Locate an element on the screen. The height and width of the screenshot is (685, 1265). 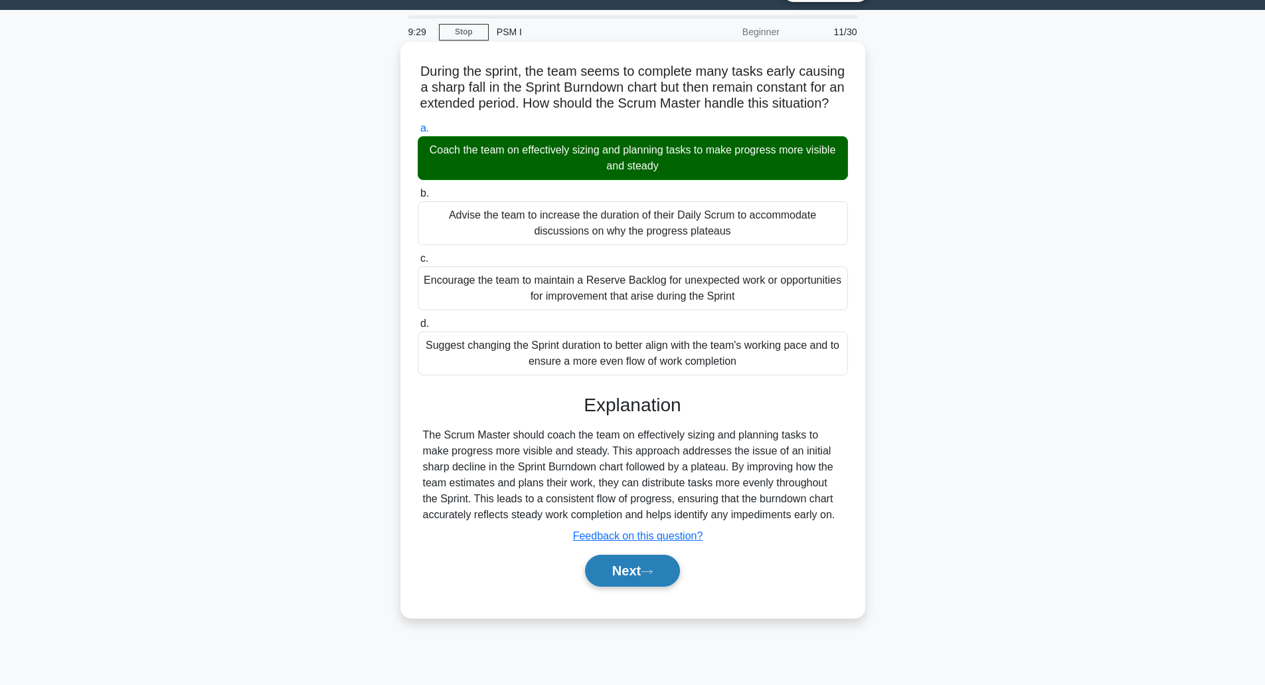
div: PSM I is located at coordinates (580, 32).